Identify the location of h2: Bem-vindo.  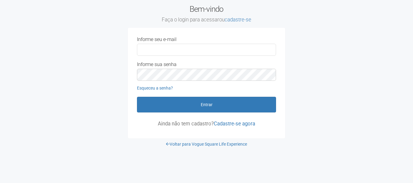
(206, 14).